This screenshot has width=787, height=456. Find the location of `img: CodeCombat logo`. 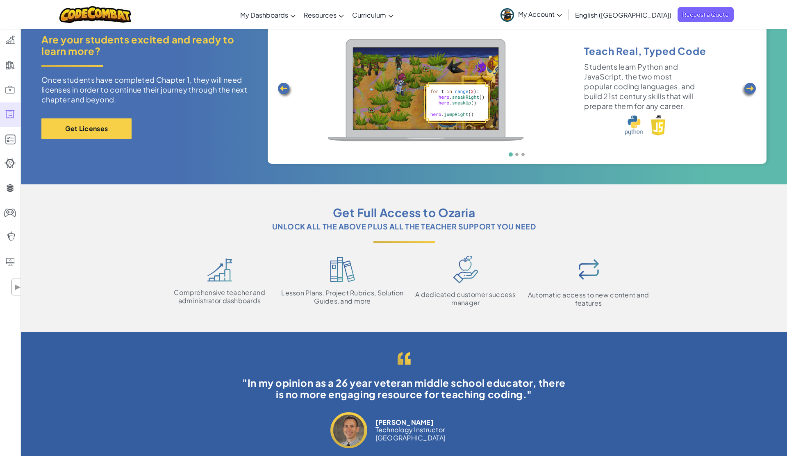

img: CodeCombat logo is located at coordinates (95, 14).